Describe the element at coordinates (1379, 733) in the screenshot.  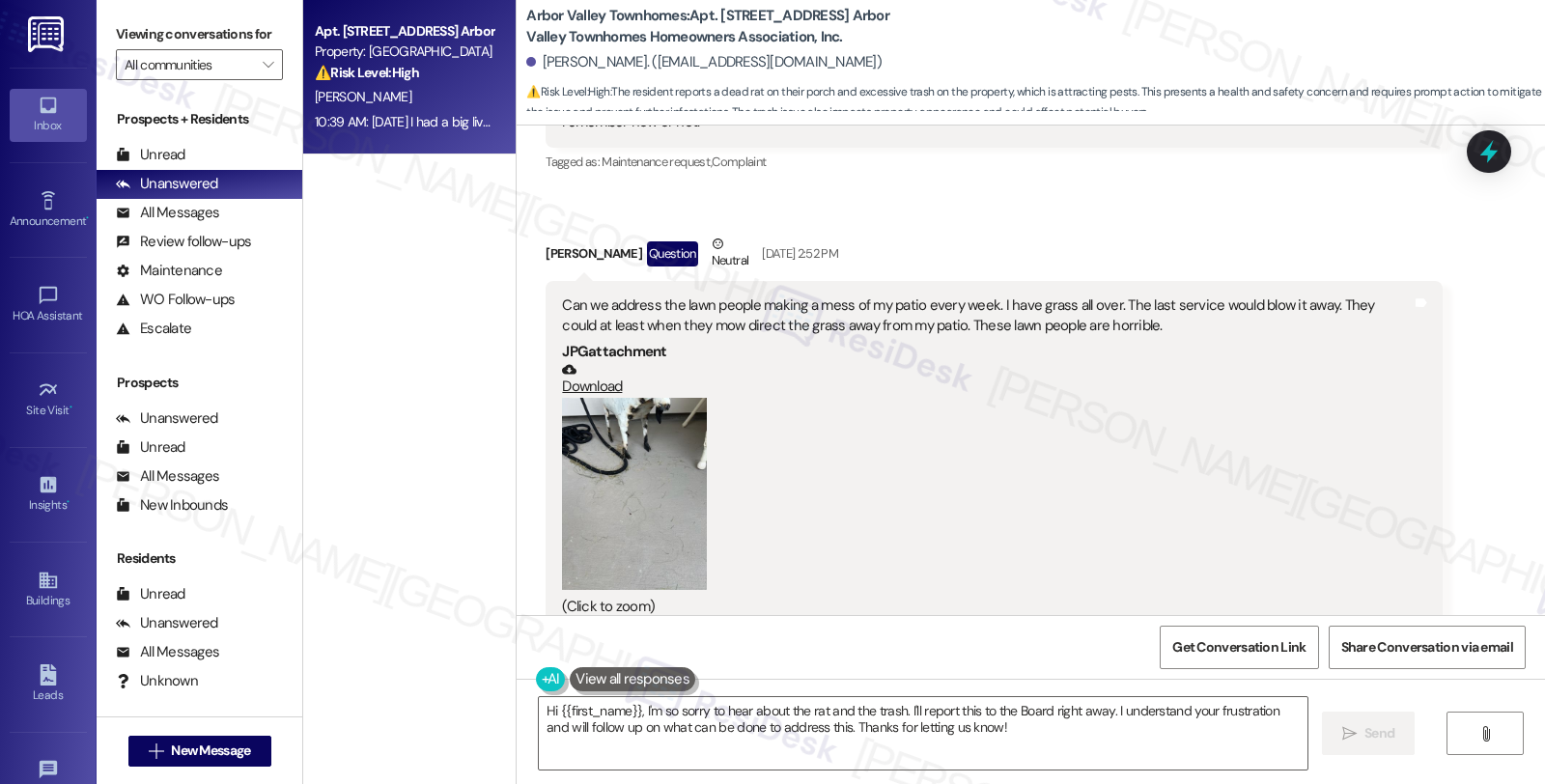
I see `span: Send` at that location.